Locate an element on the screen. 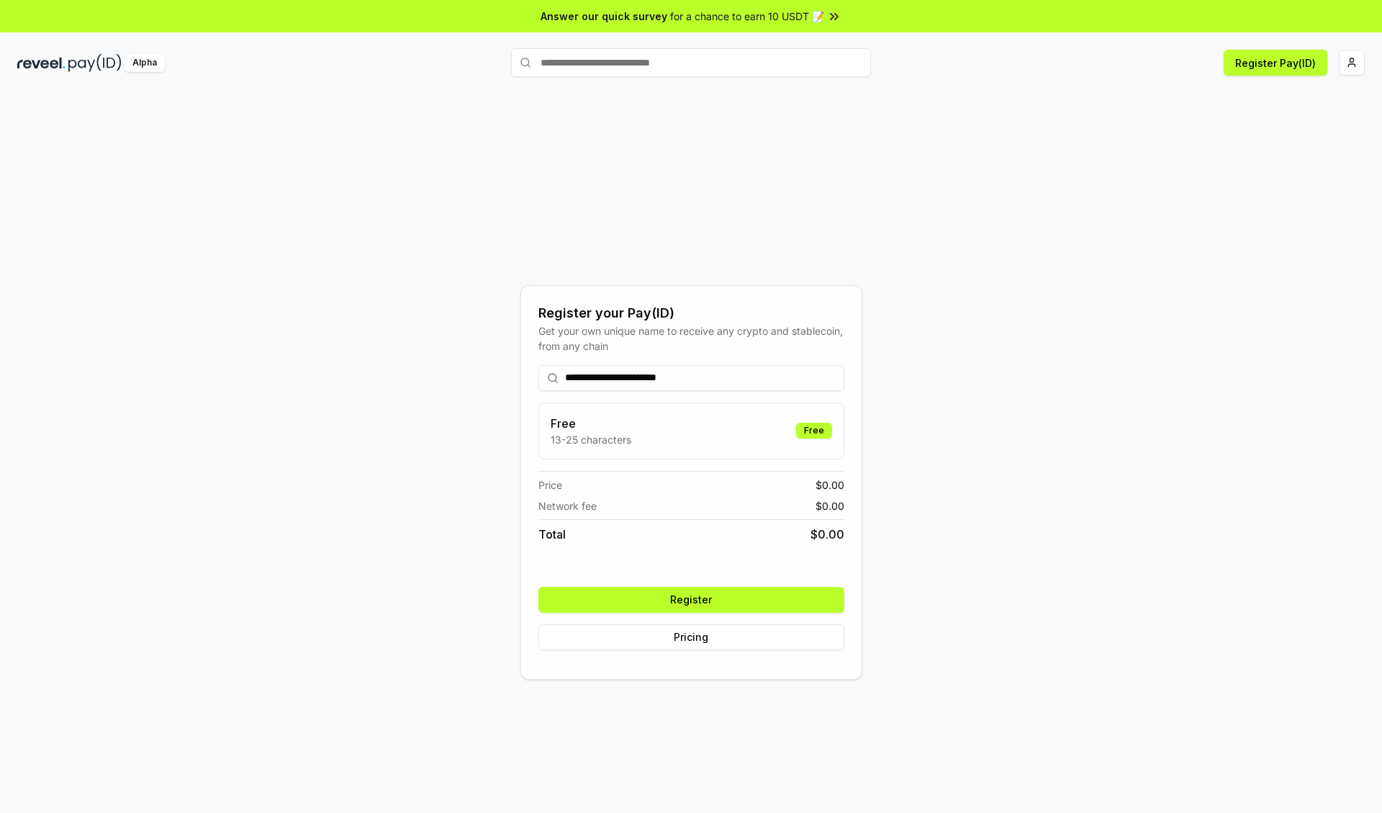 The height and width of the screenshot is (813, 1382). img: reveel_dark is located at coordinates (41, 63).